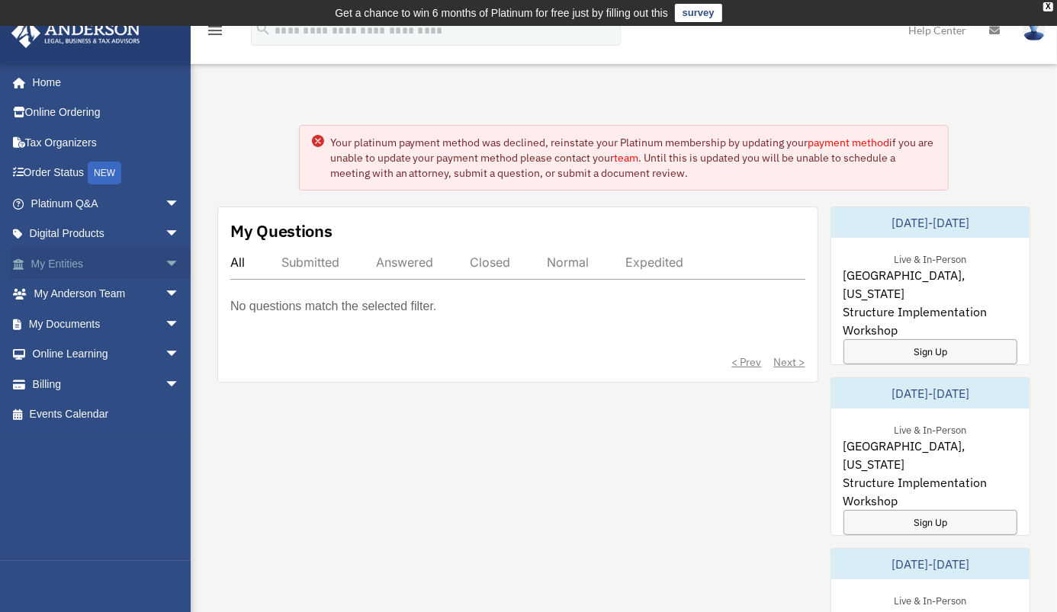 This screenshot has height=612, width=1057. Describe the element at coordinates (107, 355) in the screenshot. I see `a: Online Learningarrow_drop_down` at that location.